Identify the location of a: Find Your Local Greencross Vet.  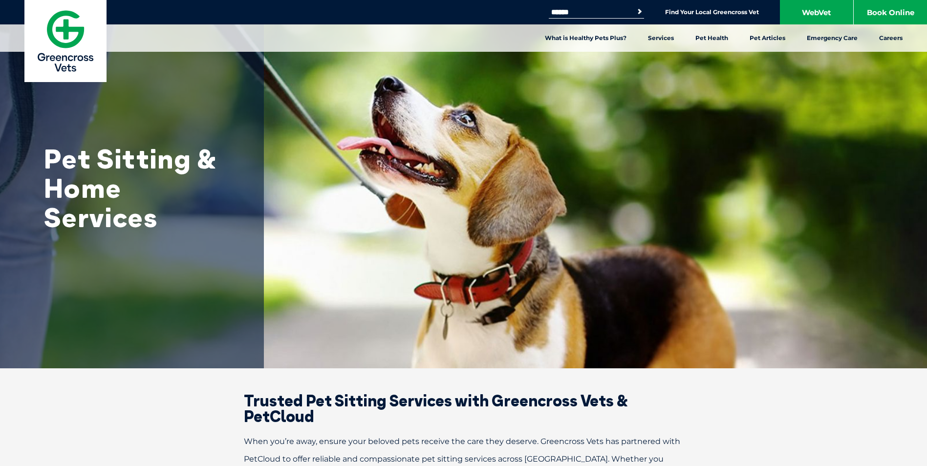
(712, 12).